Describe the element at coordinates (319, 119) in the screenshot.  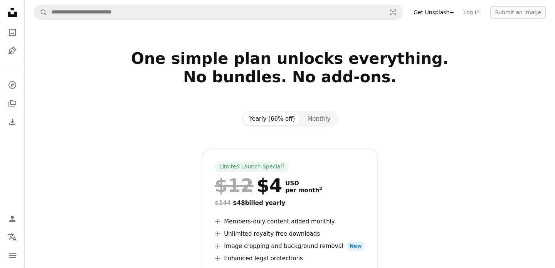
I see `button: Monthly` at that location.